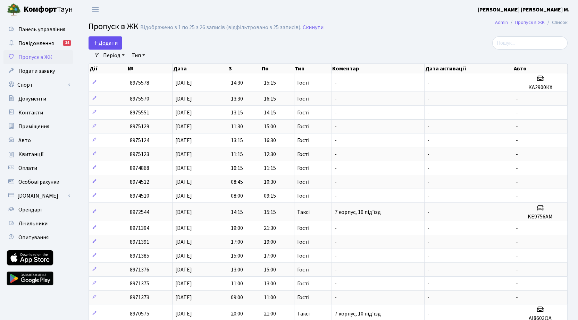 The width and height of the screenshot is (578, 320). I want to click on span: Повідомлення, so click(36, 43).